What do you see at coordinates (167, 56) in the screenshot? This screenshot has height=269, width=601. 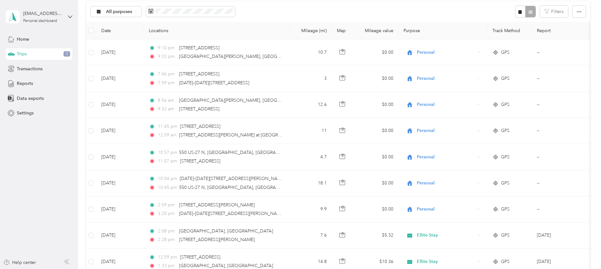 I see `span: 9:33 pm` at bounding box center [167, 56].